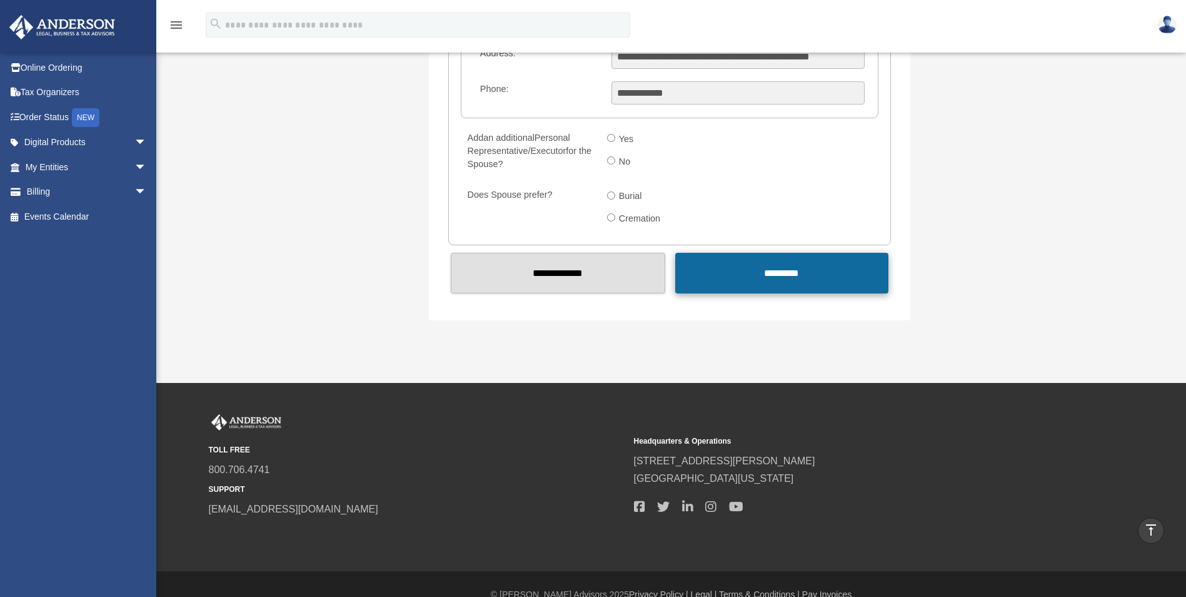  Describe the element at coordinates (509, 138) in the screenshot. I see `span: an additional` at that location.